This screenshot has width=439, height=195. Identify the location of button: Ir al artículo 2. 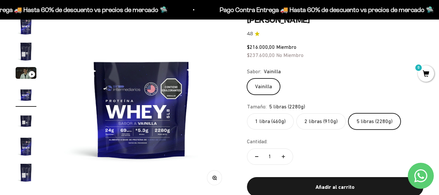
(26, 52).